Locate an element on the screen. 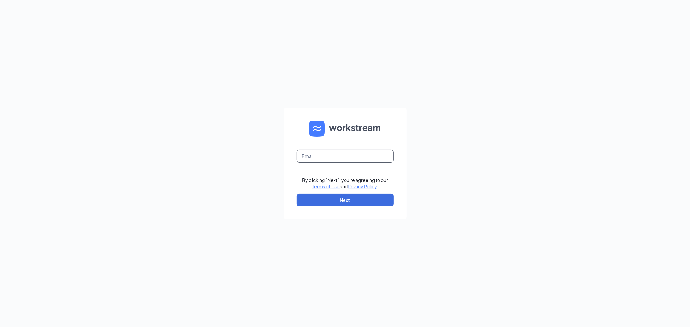  img: WS logo and Workstream text is located at coordinates (345, 129).